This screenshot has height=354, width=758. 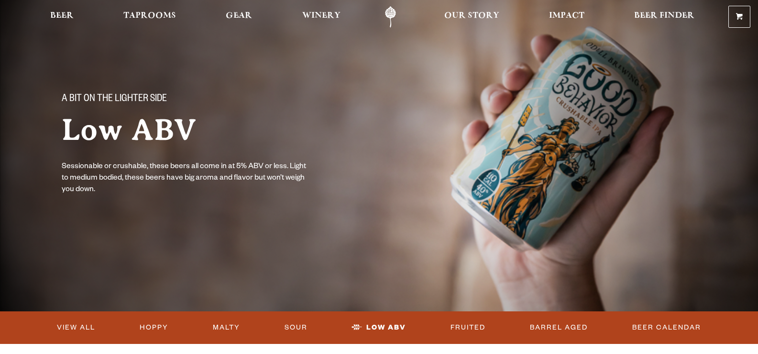 What do you see at coordinates (567, 16) in the screenshot?
I see `span: Impact` at bounding box center [567, 16].